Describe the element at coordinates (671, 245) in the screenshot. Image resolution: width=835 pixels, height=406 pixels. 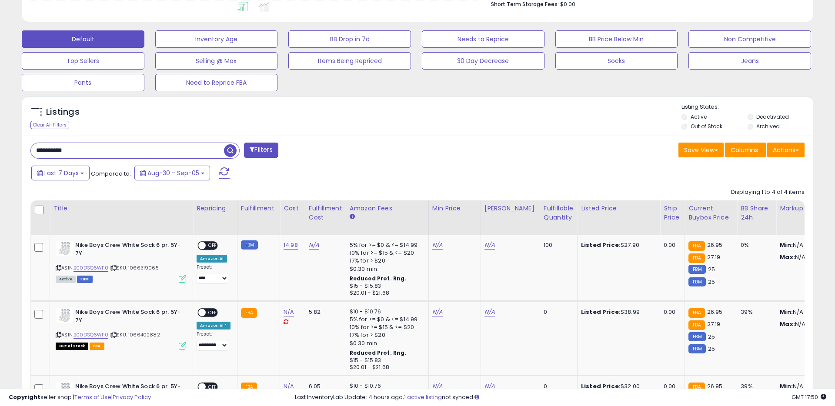
I see `div: 0.00` at that location.